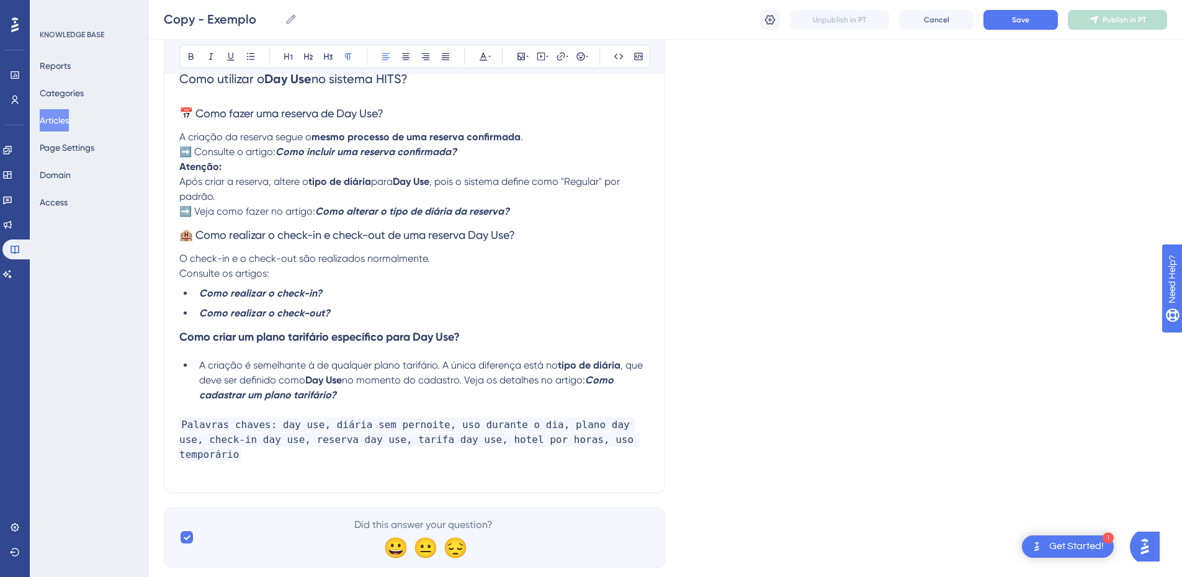 Image resolution: width=1182 pixels, height=577 pixels. I want to click on strong: mesmo processo de uma reserva confirmada, so click(416, 137).